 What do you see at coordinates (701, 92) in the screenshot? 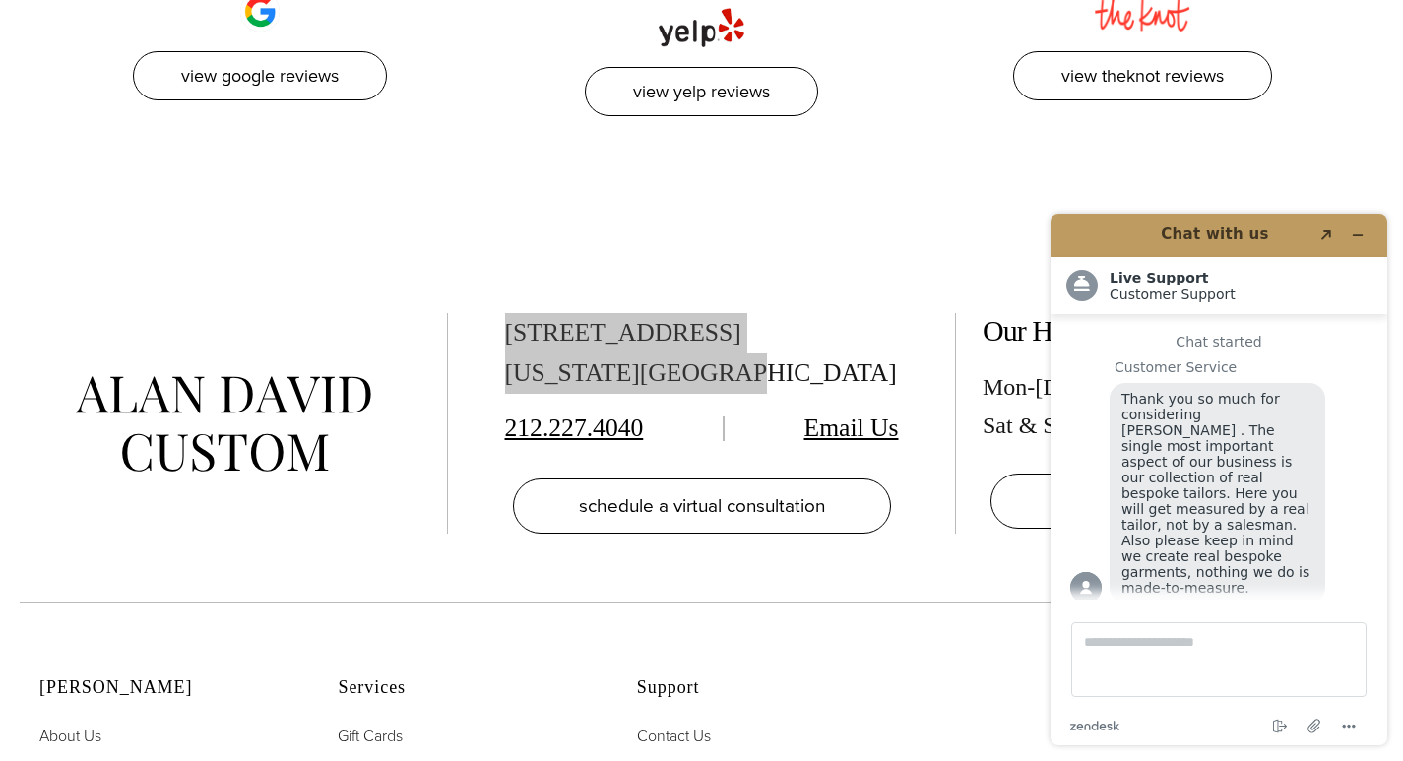
I see `a: View Yelp Reviews` at bounding box center [701, 92].